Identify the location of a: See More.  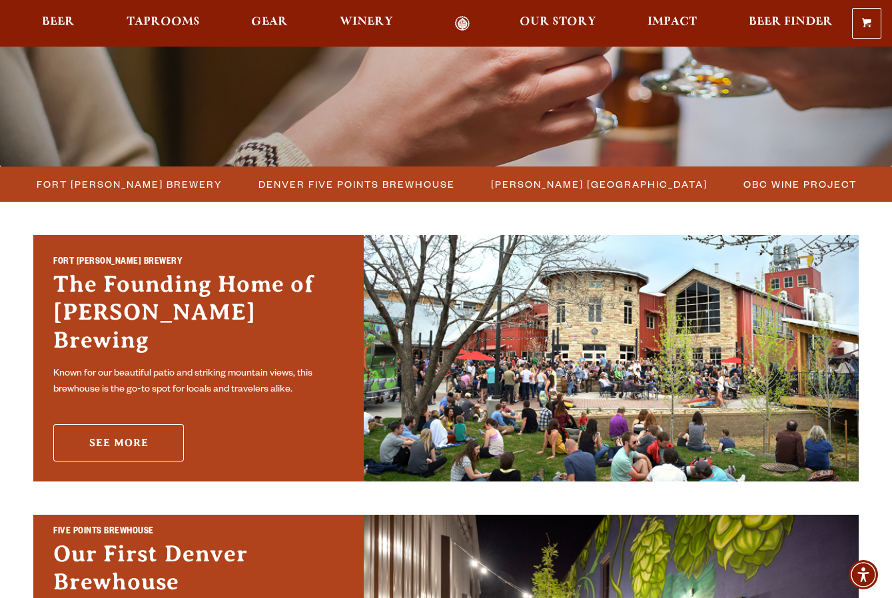
(119, 443).